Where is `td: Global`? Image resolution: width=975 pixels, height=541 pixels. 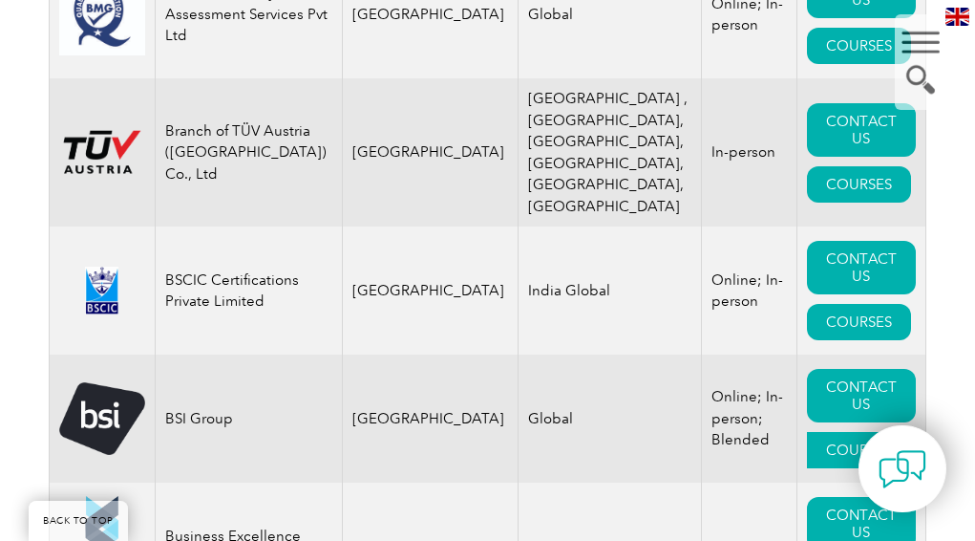 td: Global is located at coordinates (609, 418).